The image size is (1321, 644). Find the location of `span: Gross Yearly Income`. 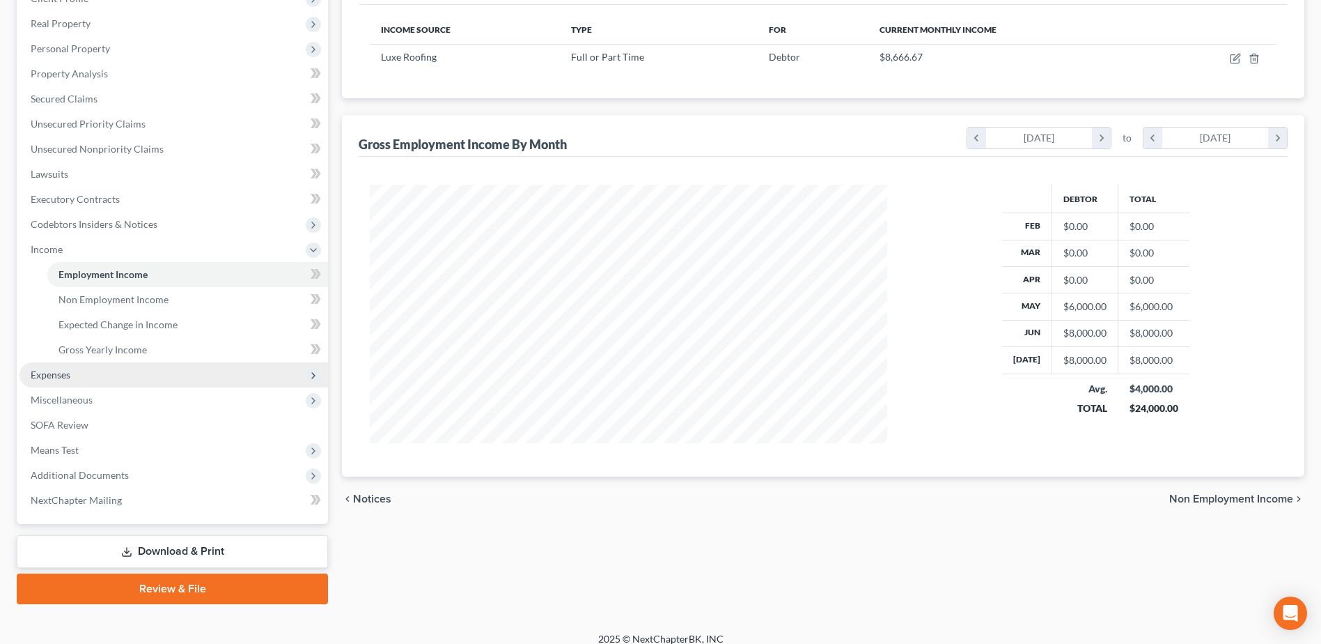

span: Gross Yearly Income is located at coordinates (102, 349).